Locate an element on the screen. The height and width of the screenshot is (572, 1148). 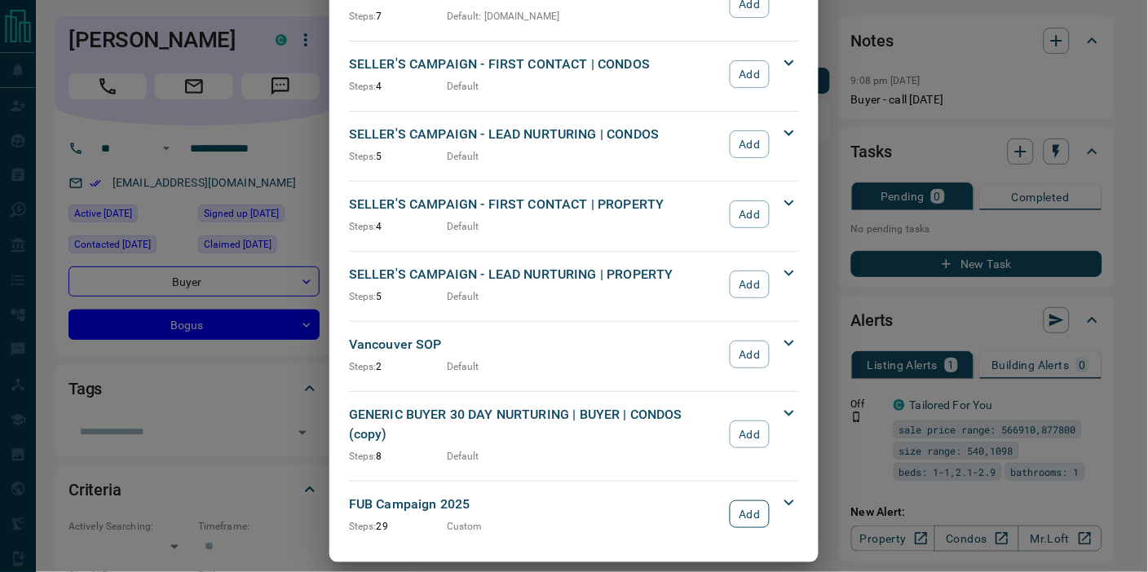
div: Vancouver SOPSteps:2DefaultAdd is located at coordinates (574, 355).